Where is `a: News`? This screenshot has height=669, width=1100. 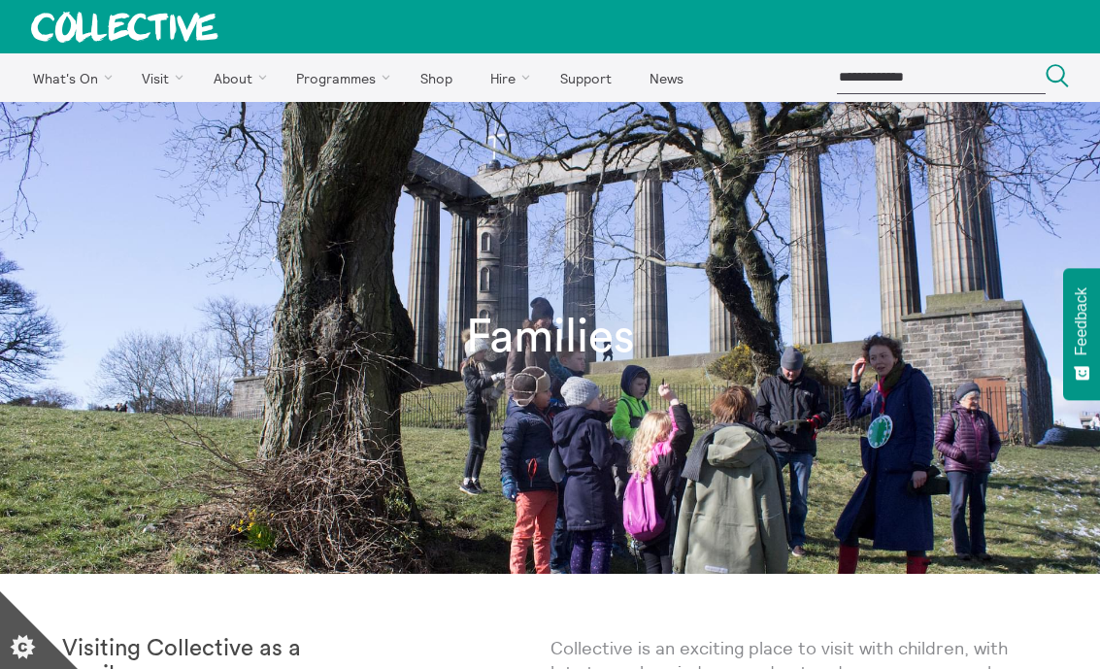
a: News is located at coordinates (666, 78).